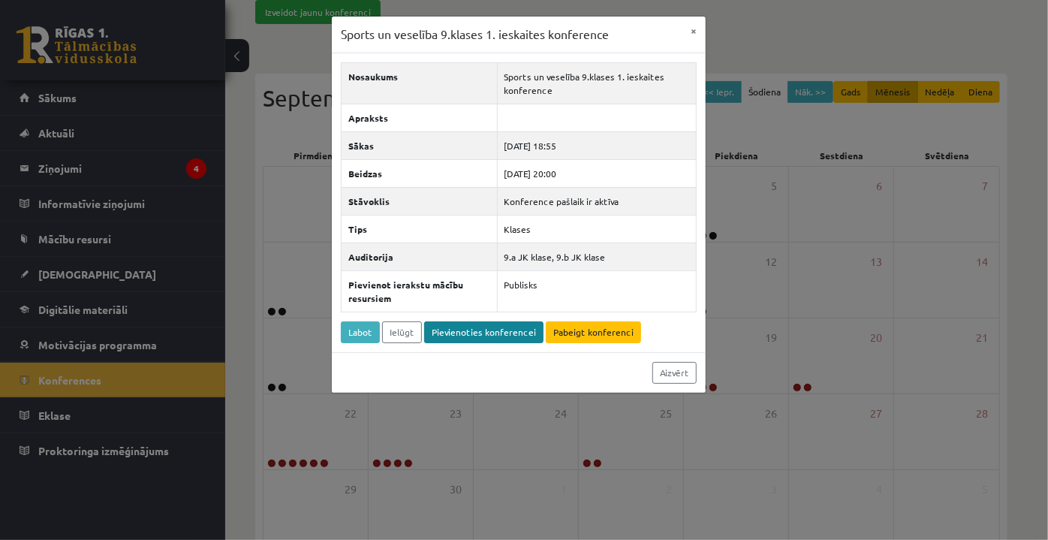  Describe the element at coordinates (596, 291) in the screenshot. I see `td: Publisks` at that location.